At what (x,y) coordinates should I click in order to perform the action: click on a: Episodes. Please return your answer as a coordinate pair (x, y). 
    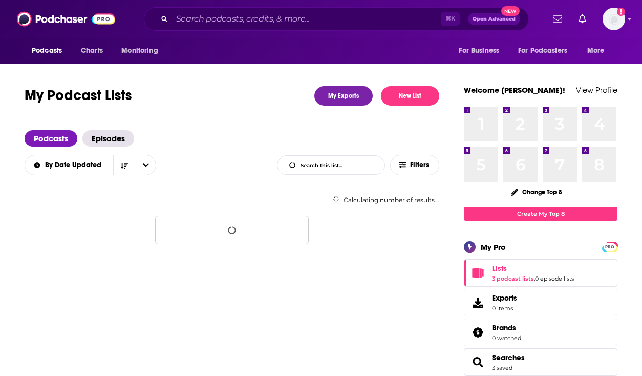
    Looking at the image, I should click on (108, 138).